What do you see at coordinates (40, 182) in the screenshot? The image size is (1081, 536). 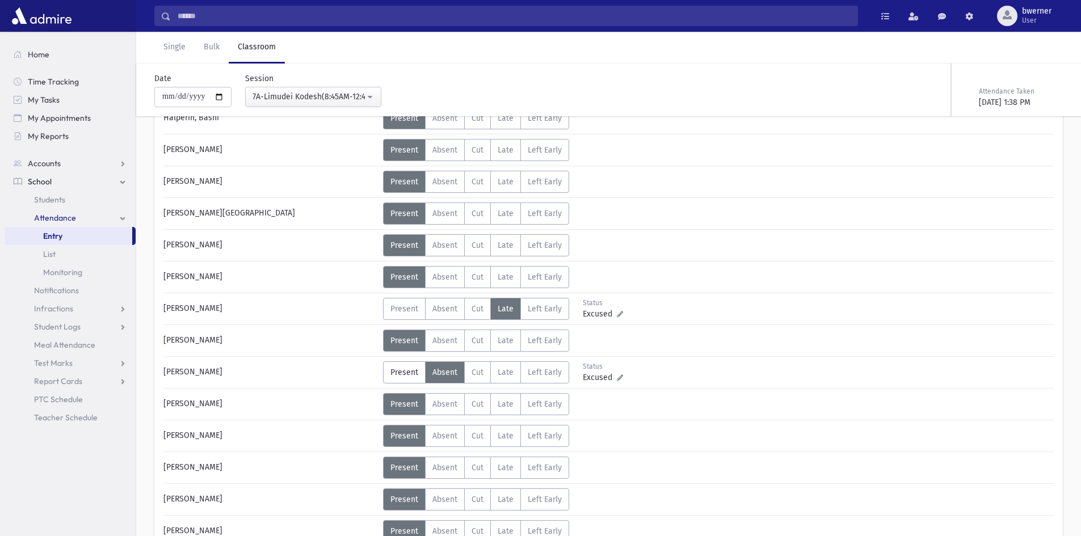 I see `span: School` at bounding box center [40, 182].